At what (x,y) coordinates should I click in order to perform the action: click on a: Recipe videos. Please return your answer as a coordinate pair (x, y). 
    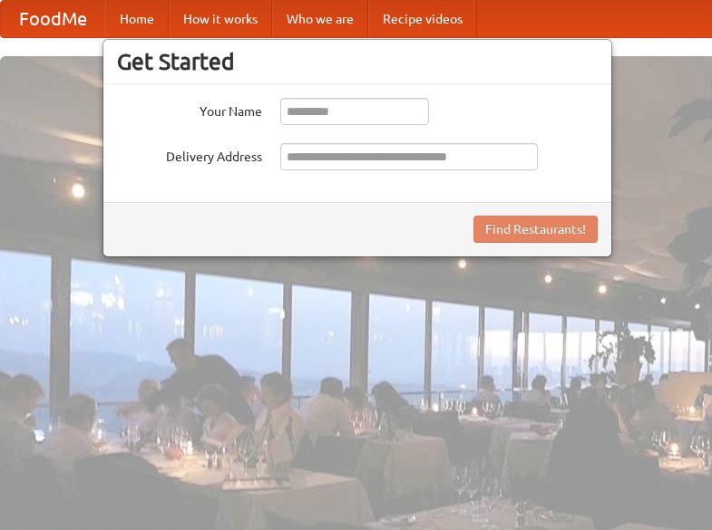
    Looking at the image, I should click on (423, 19).